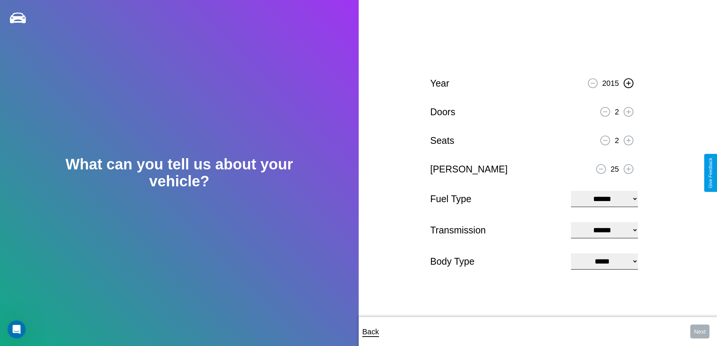 The image size is (717, 346). What do you see at coordinates (439, 83) in the screenshot?
I see `p: Year` at bounding box center [439, 83].